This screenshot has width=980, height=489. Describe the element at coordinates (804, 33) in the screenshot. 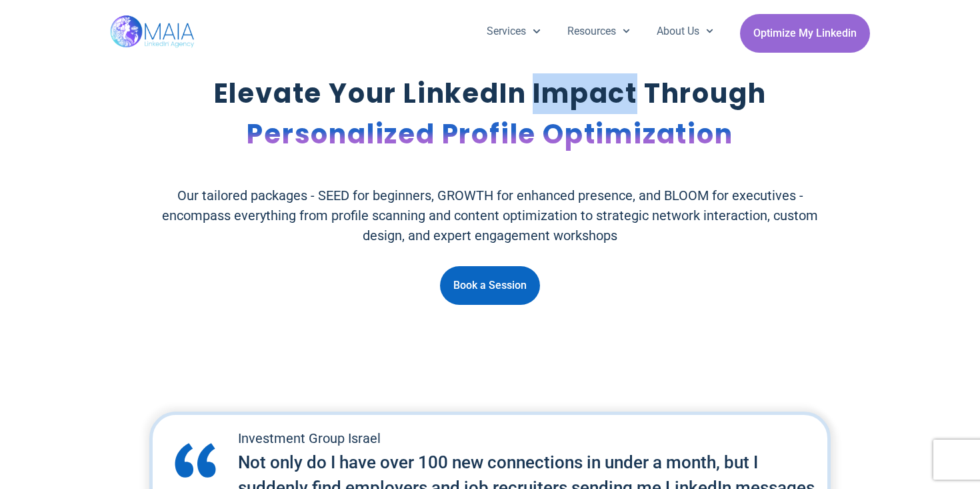

I see `a: Optimize My Linkedin` at that location.